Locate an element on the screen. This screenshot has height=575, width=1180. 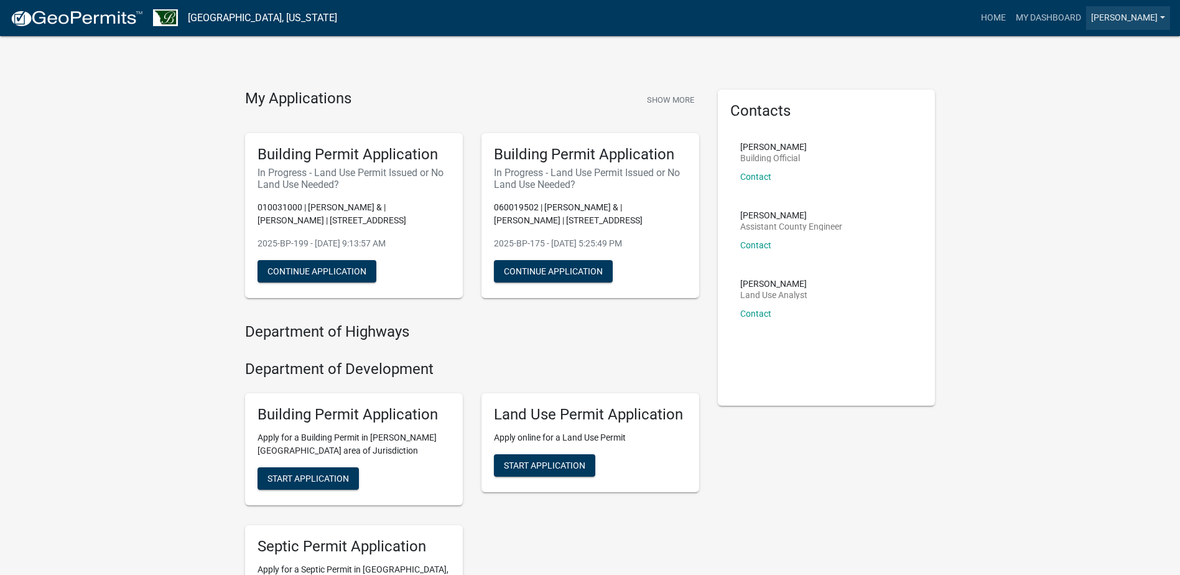
img: Benton County, Minnesota is located at coordinates (165, 17).